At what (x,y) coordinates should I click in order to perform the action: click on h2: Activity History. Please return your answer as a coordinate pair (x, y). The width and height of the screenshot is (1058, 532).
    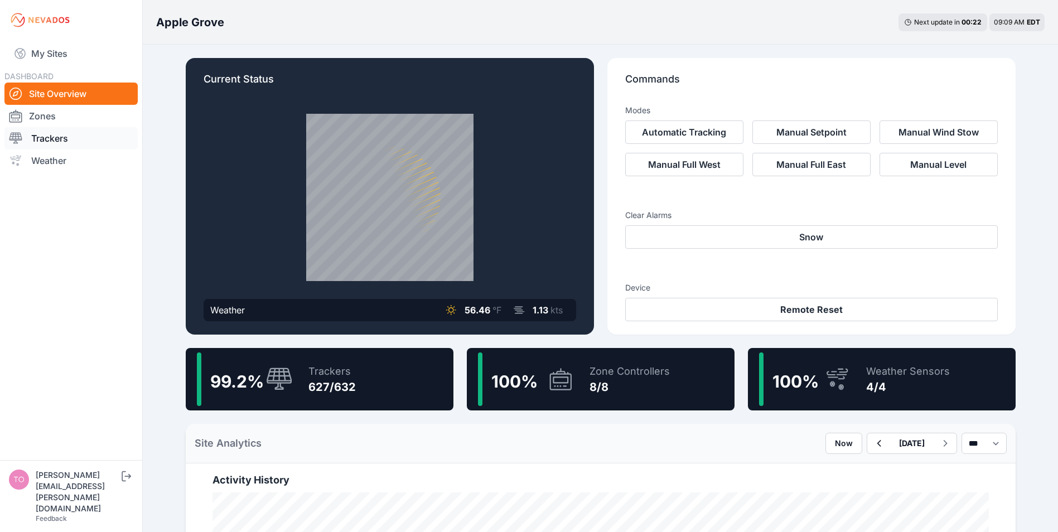
    Looking at the image, I should click on (601, 480).